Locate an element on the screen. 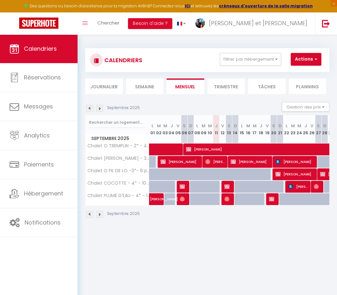 The width and height of the screenshot is (337, 295). th: 16 is located at coordinates (248, 129).